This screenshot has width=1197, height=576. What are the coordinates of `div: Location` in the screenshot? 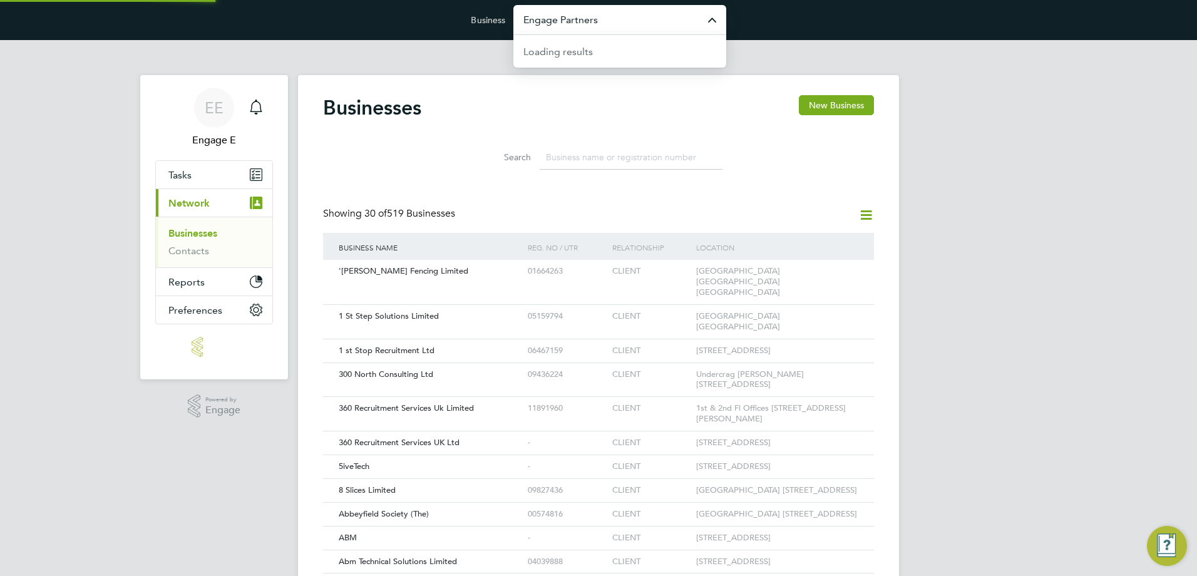 It's located at (777, 247).